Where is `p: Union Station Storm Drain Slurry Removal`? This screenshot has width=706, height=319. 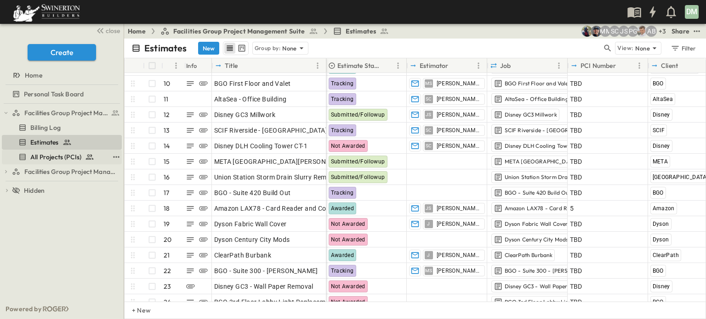 p: Union Station Storm Drain Slurry Removal is located at coordinates (559, 177).